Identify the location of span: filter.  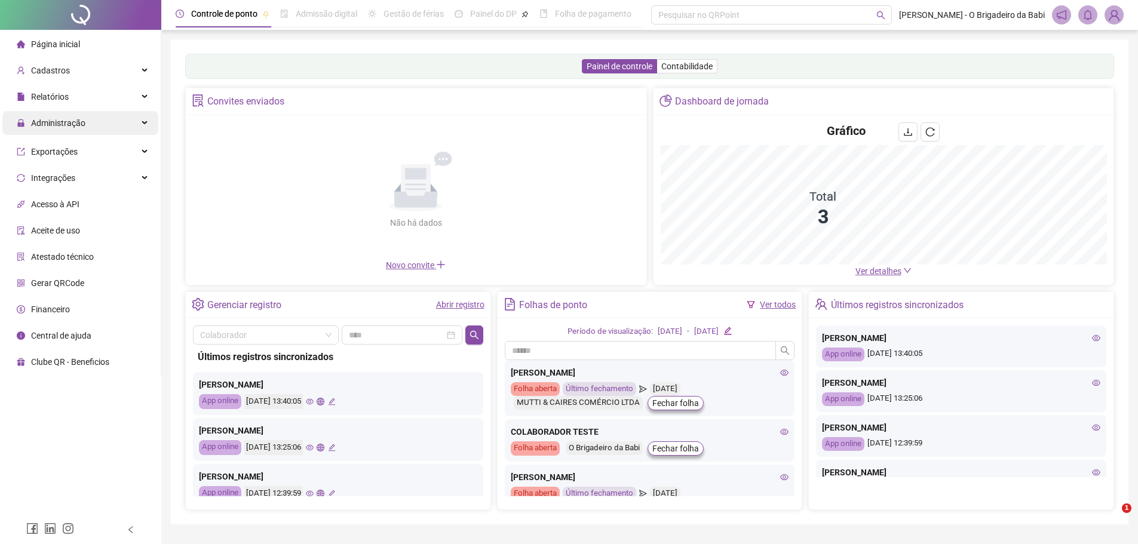
(751, 305).